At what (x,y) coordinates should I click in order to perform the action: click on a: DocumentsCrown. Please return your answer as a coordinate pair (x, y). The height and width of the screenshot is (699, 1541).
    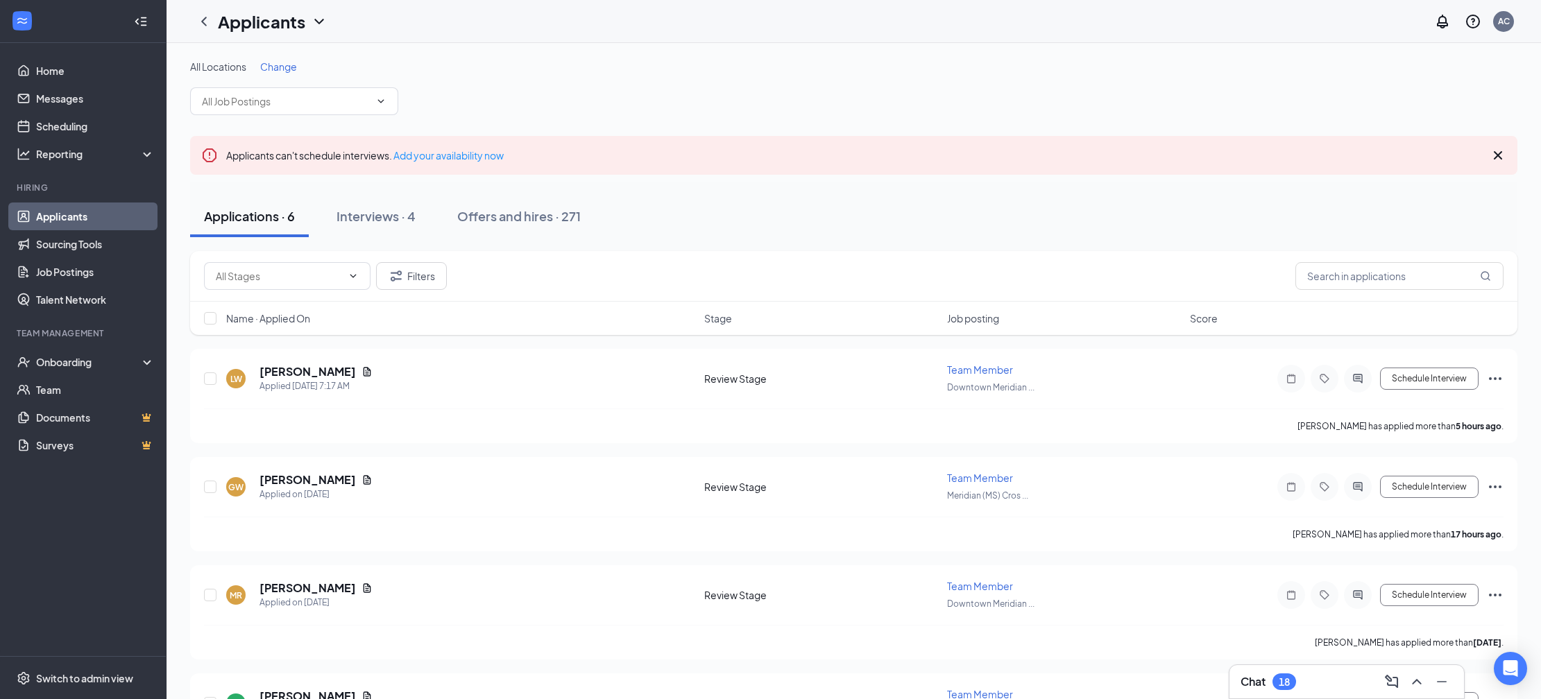
    Looking at the image, I should click on (95, 418).